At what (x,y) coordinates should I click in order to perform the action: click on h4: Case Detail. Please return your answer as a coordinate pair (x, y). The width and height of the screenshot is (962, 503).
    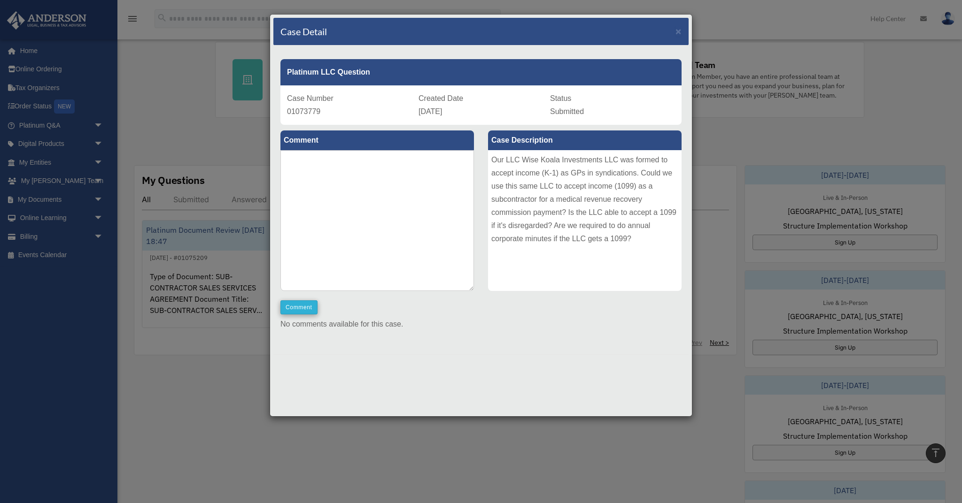
    Looking at the image, I should click on (303, 31).